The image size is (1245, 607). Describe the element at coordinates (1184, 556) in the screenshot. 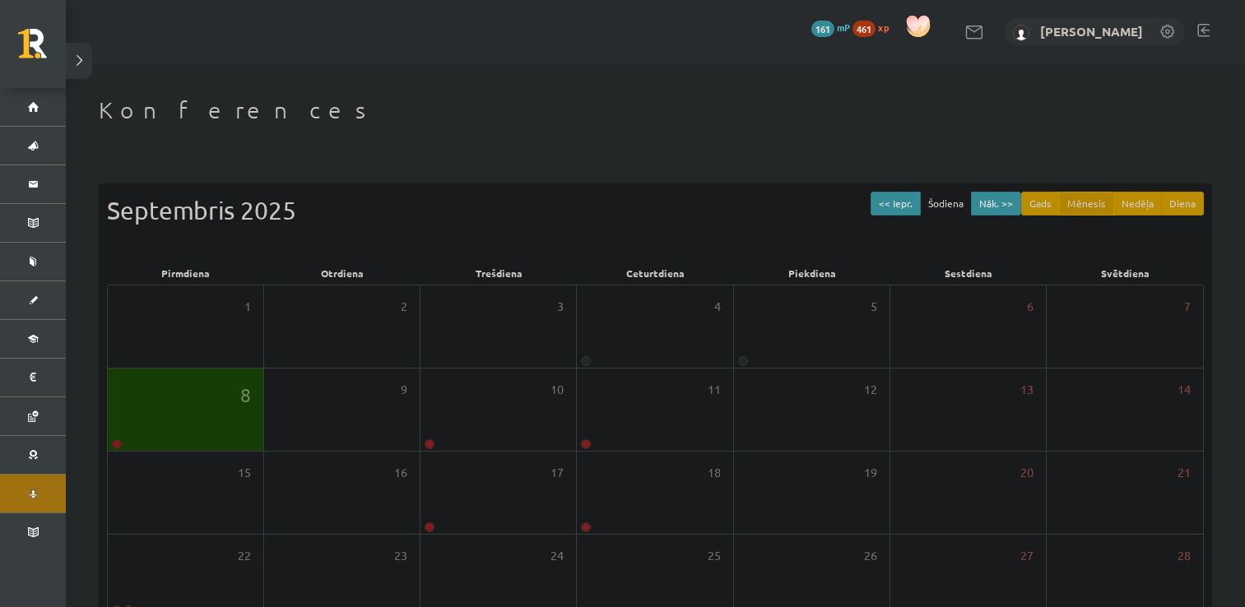

I see `span: 28` at that location.